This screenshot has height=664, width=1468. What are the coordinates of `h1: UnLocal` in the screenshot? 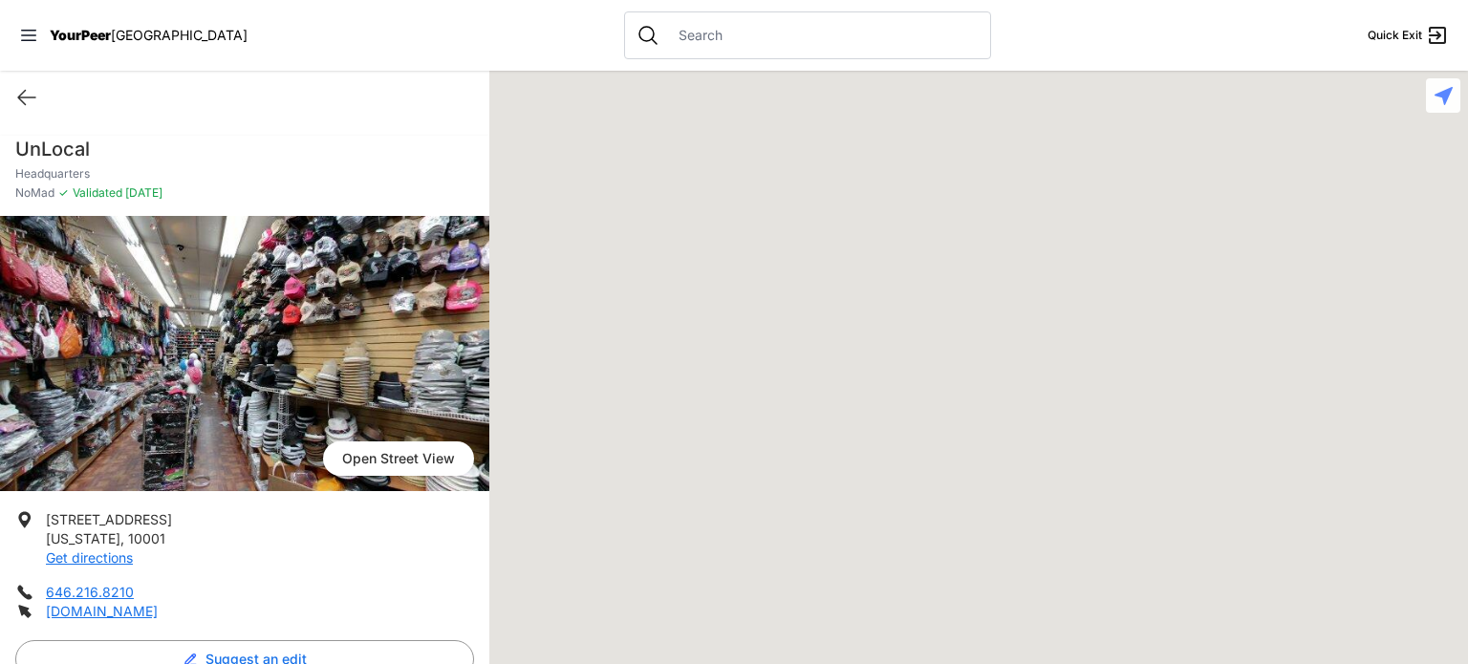 It's located at (245, 149).